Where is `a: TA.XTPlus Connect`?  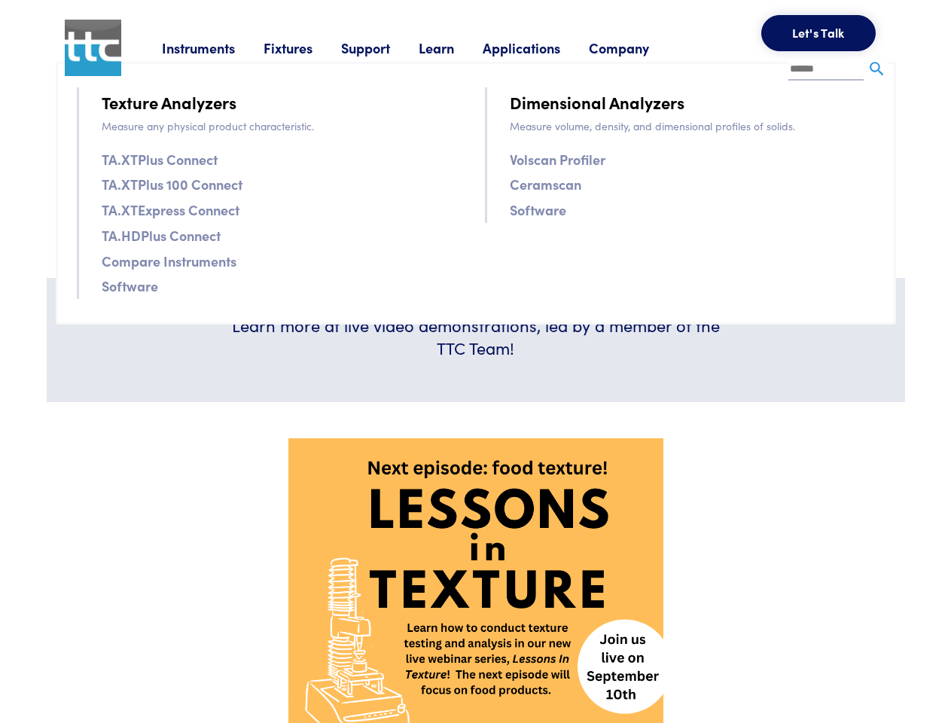 a: TA.XTPlus Connect is located at coordinates (160, 159).